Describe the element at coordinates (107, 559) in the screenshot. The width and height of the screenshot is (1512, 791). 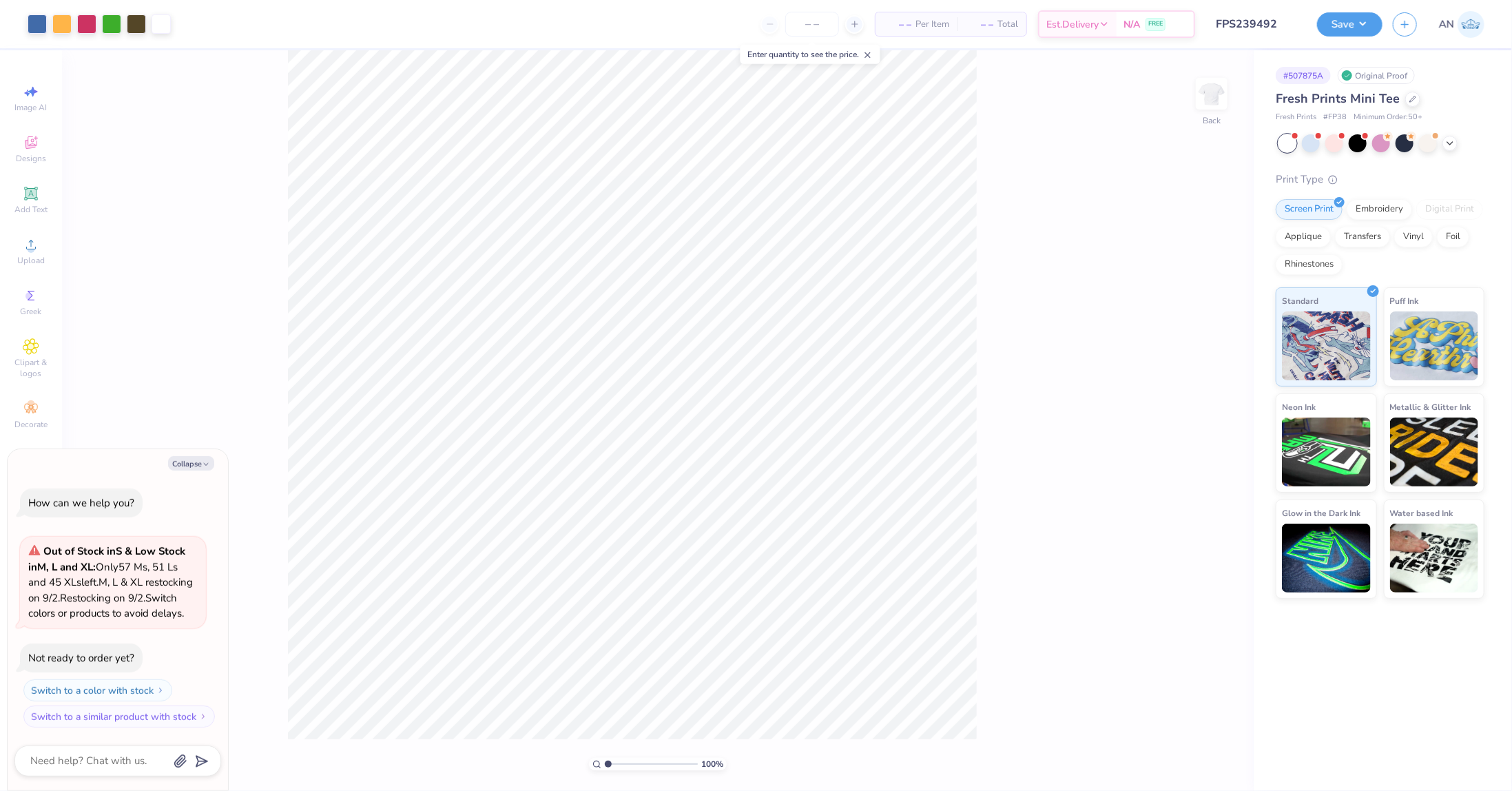
I see `strong: & Low Stock in M, L and XL :` at that location.